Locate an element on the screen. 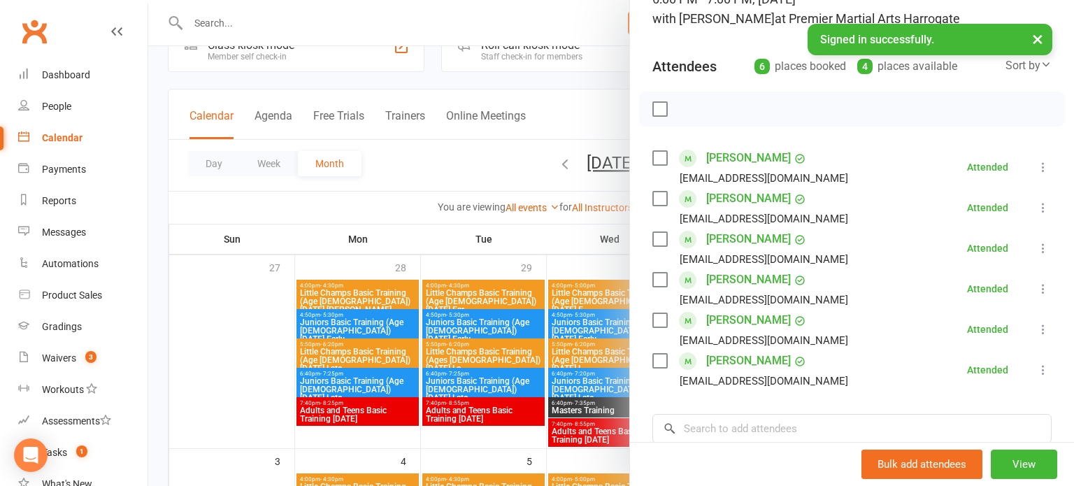 The image size is (1074, 486). a: Messages is located at coordinates (83, 232).